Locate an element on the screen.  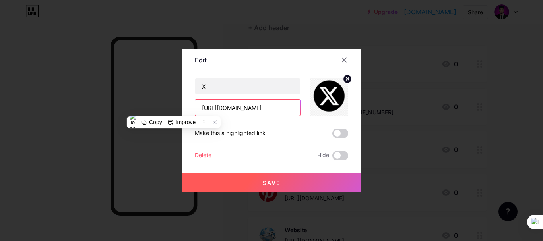
span: Save is located at coordinates (272, 183).